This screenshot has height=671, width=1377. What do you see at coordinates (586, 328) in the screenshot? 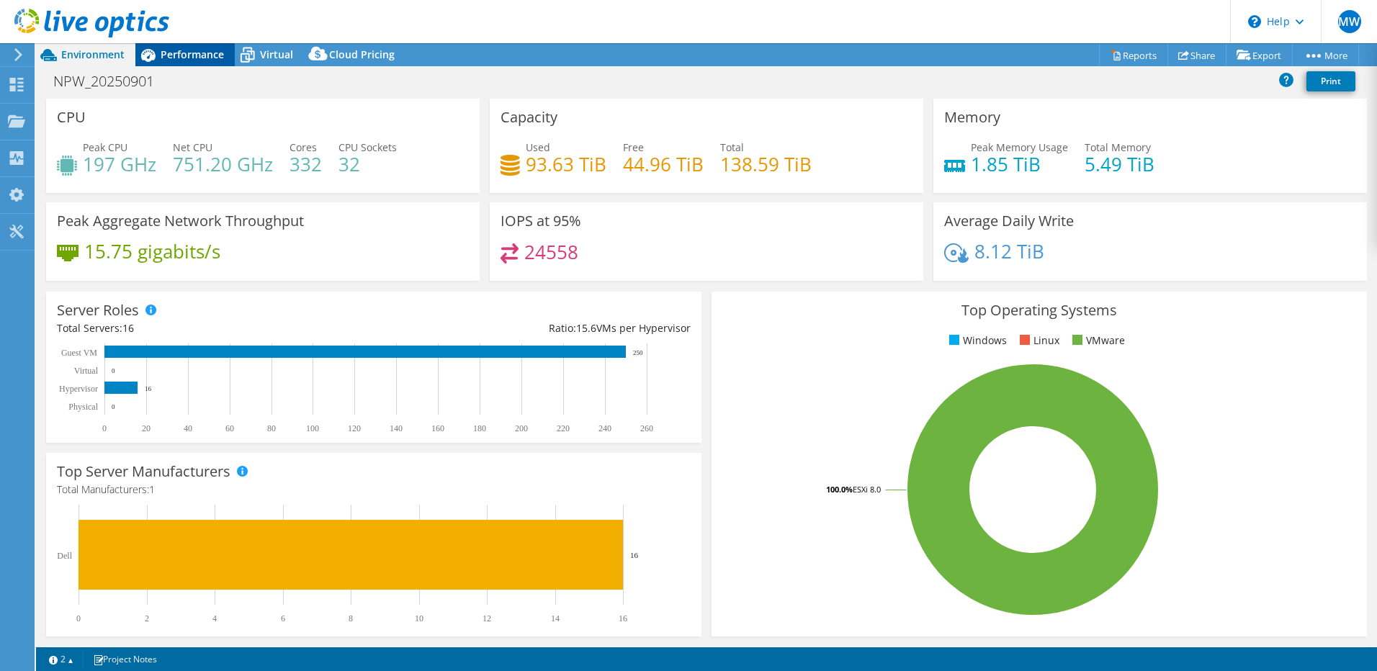
I see `span: 15.6` at bounding box center [586, 328].